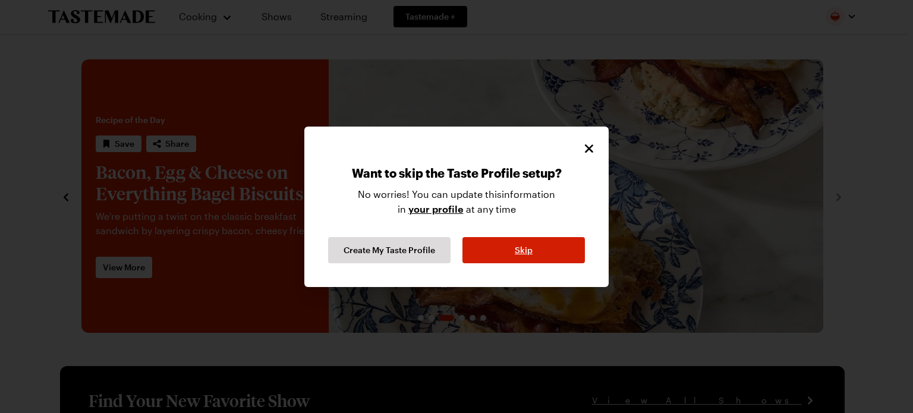  What do you see at coordinates (456, 206) in the screenshot?
I see `p: No worries! You can update this information in at any time` at bounding box center [456, 206].